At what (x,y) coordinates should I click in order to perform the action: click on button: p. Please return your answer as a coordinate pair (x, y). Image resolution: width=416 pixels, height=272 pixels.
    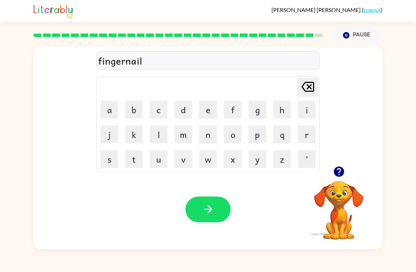
    Looking at the image, I should click on (257, 134).